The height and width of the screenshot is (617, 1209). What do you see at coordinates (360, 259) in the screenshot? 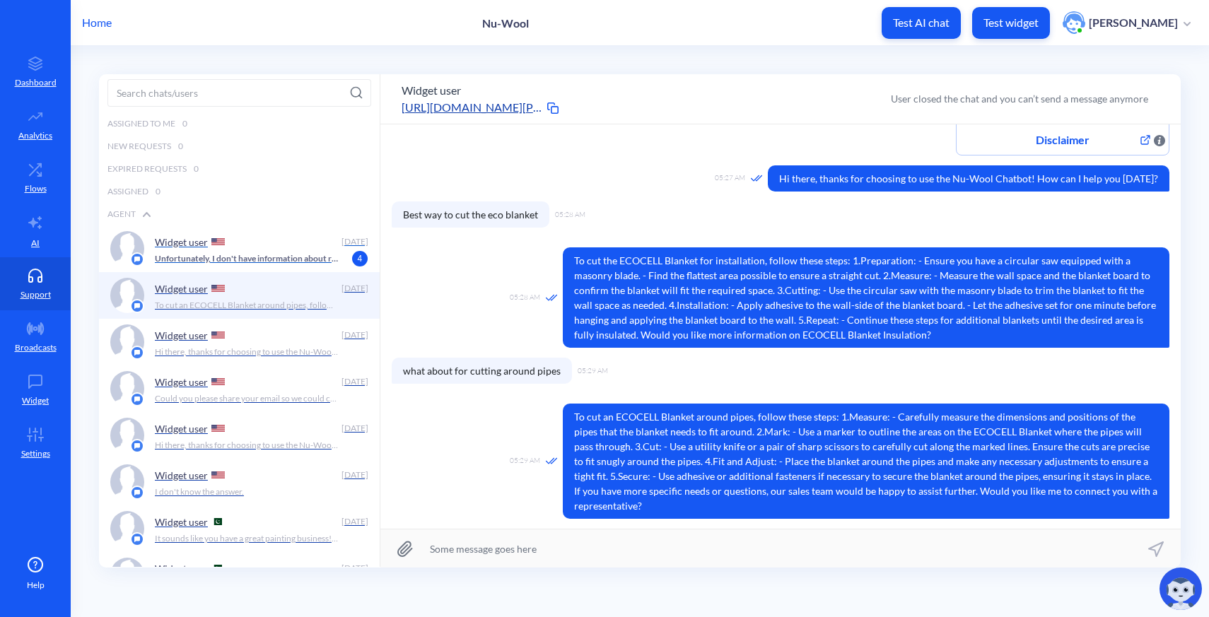
I see `span: 4` at bounding box center [360, 259].